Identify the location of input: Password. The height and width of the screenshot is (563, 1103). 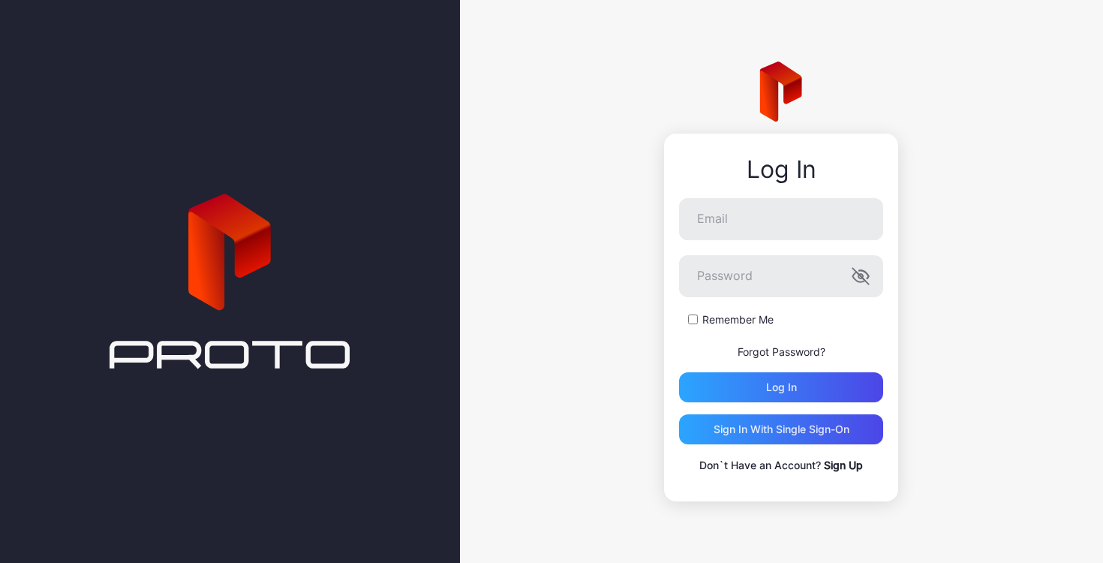
(781, 276).